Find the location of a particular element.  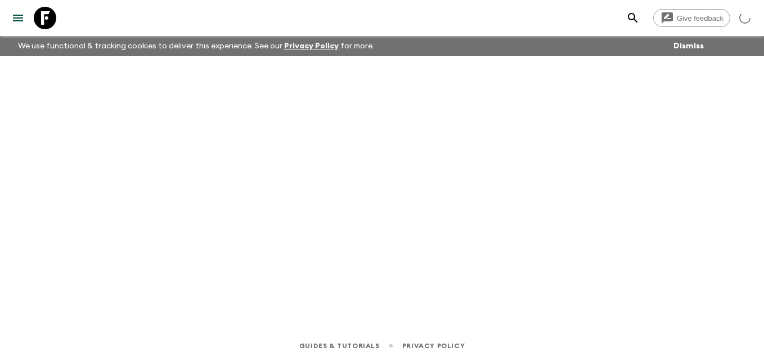

p: We use functional & tracking cookies to deliver this experience. See our for more. is located at coordinates (196, 46).